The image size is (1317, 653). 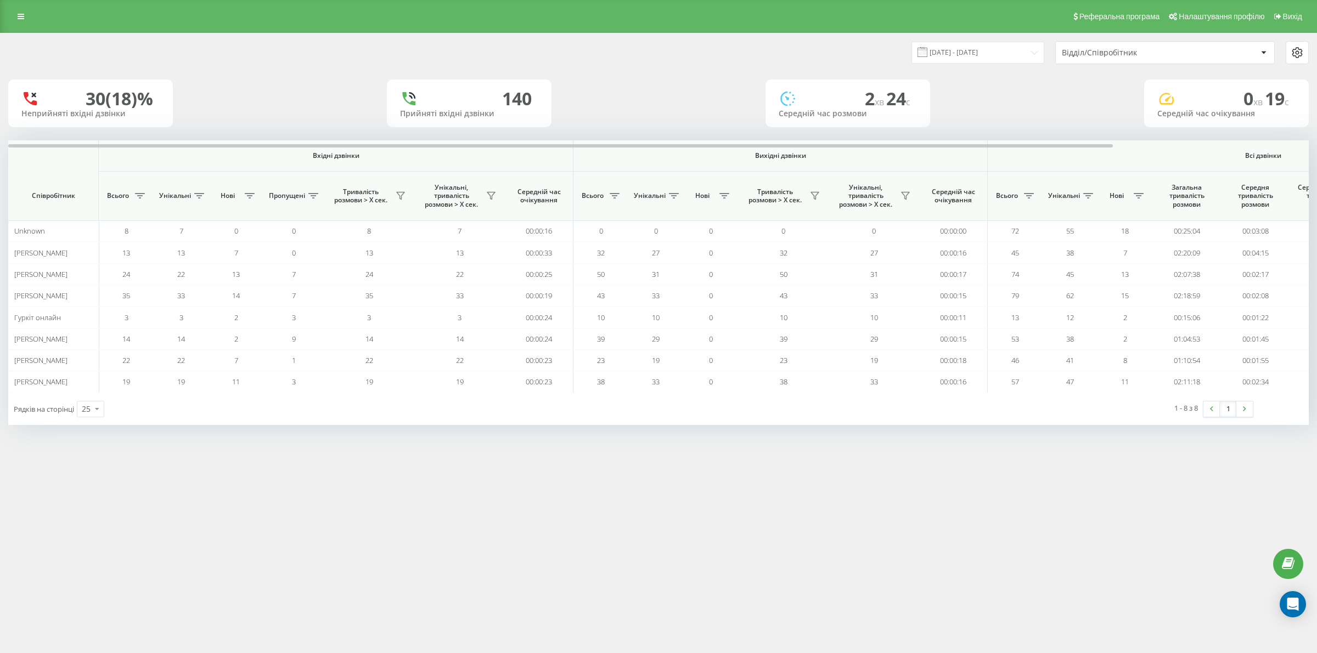 What do you see at coordinates (1255, 274) in the screenshot?
I see `td: 00:02:17` at bounding box center [1255, 274].